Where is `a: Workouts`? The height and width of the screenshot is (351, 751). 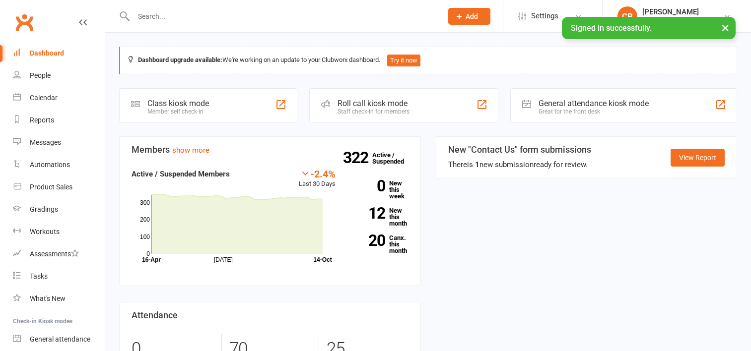 a: Workouts is located at coordinates (59, 232).